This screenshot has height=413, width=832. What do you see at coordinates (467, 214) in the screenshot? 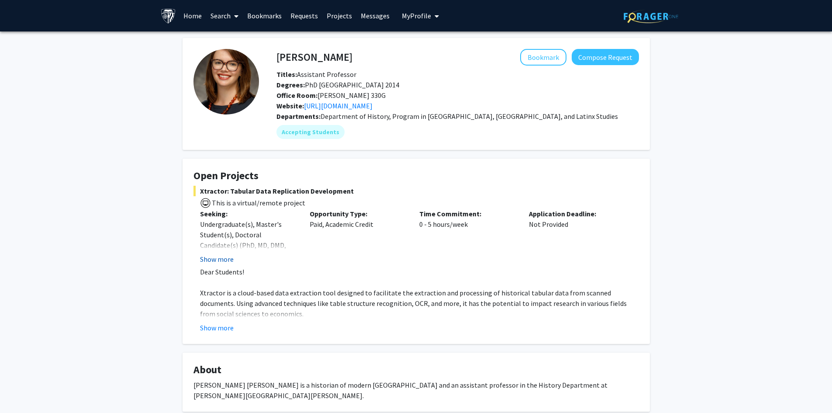
I see `p: Time Commitment:` at bounding box center [467, 214].